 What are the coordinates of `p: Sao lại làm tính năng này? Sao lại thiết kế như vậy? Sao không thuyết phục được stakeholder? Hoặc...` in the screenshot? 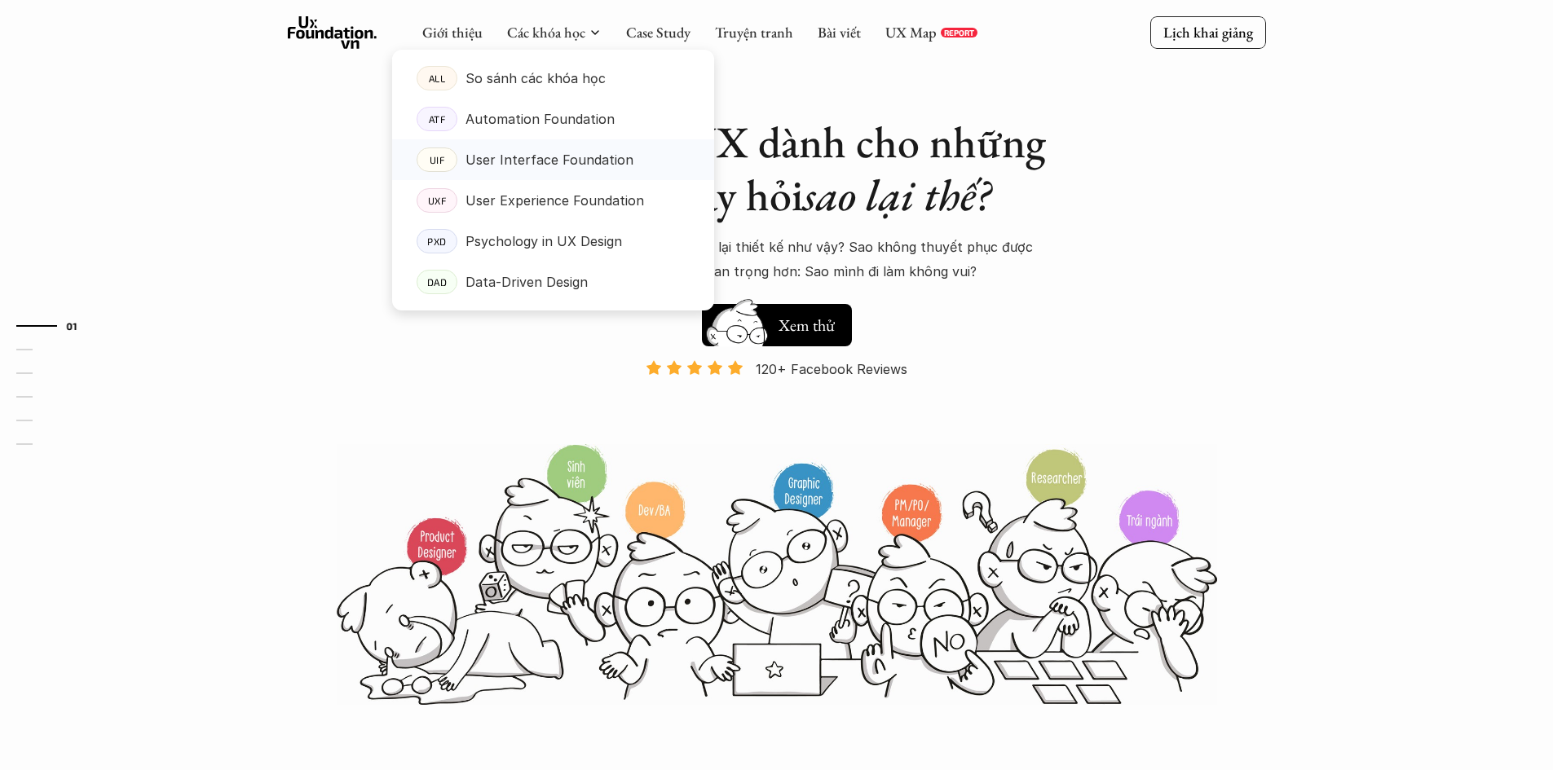 It's located at (777, 259).